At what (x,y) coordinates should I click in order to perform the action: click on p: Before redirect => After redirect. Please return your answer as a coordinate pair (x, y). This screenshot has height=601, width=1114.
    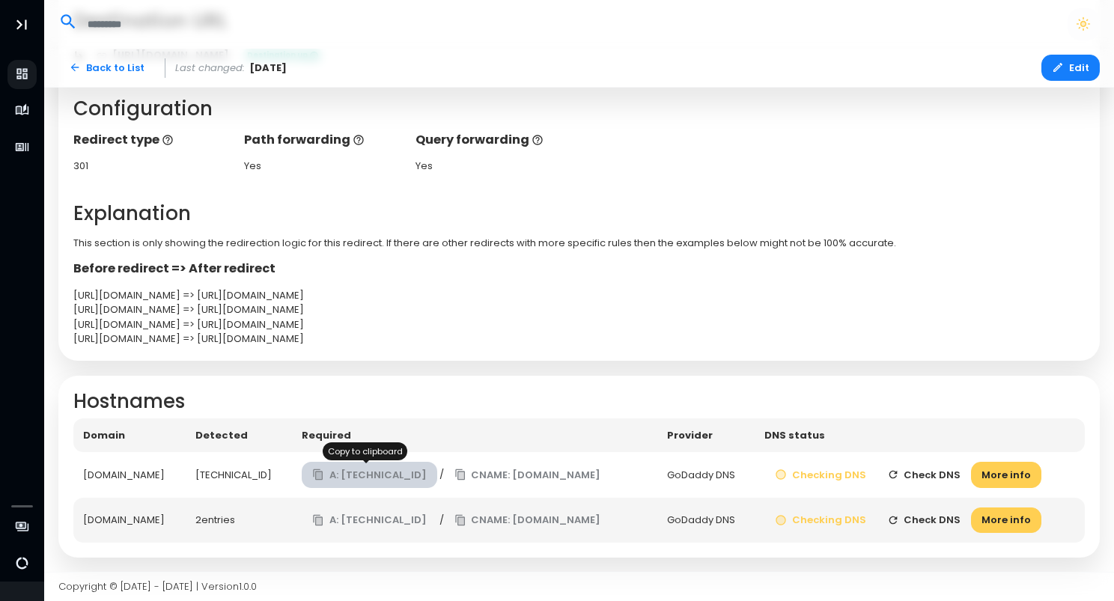
    Looking at the image, I should click on (580, 269).